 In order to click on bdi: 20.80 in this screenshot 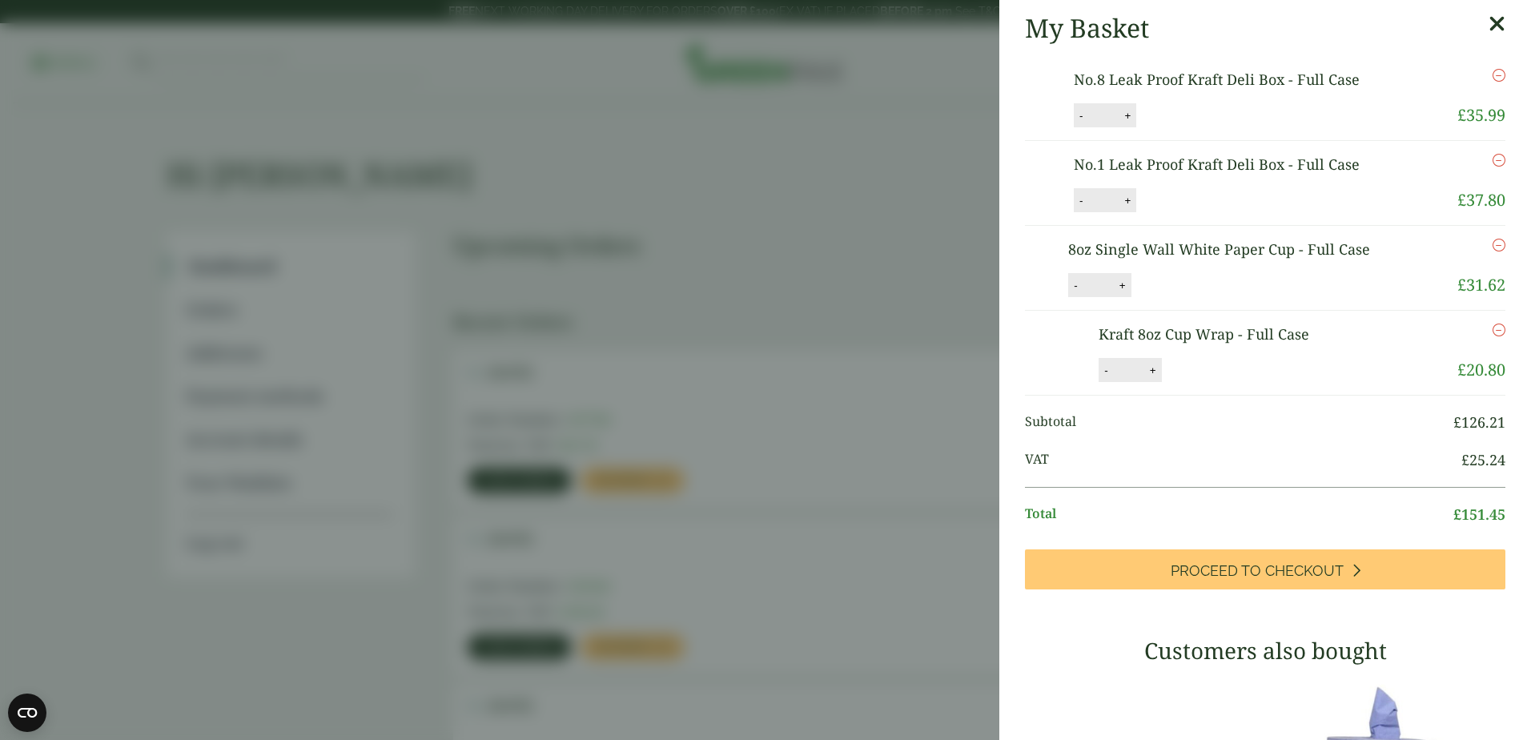, I will do `click(1481, 369)`.